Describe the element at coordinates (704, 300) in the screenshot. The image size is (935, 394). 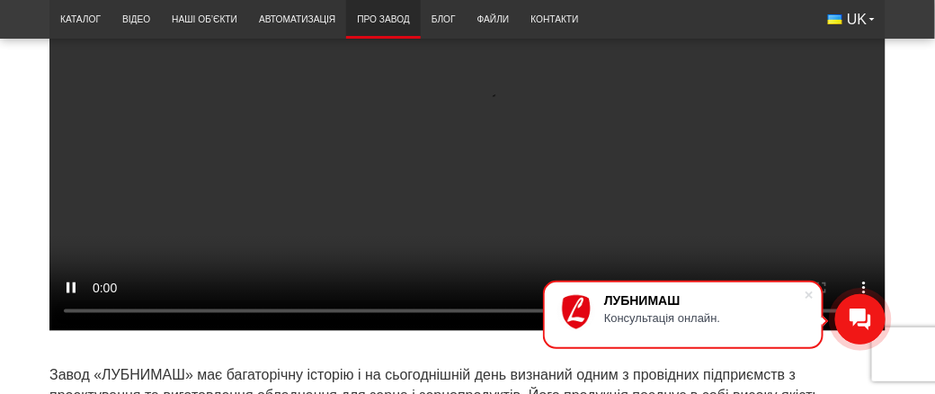
I see `div: ЛУБНИМАШ` at that location.